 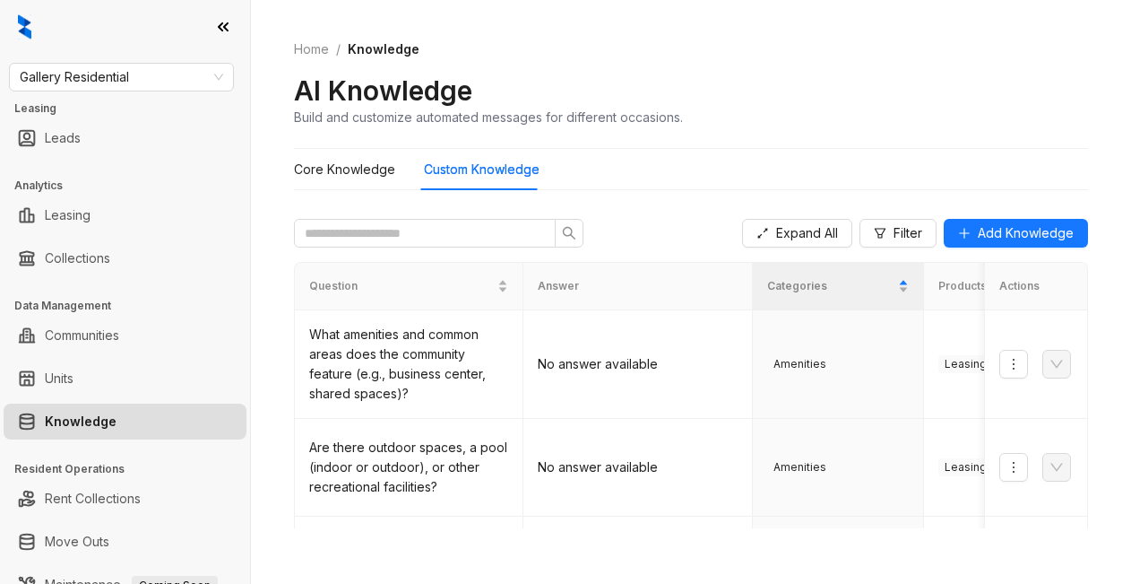 What do you see at coordinates (383, 91) in the screenshot?
I see `h2: AI Knowledge` at bounding box center [383, 91].